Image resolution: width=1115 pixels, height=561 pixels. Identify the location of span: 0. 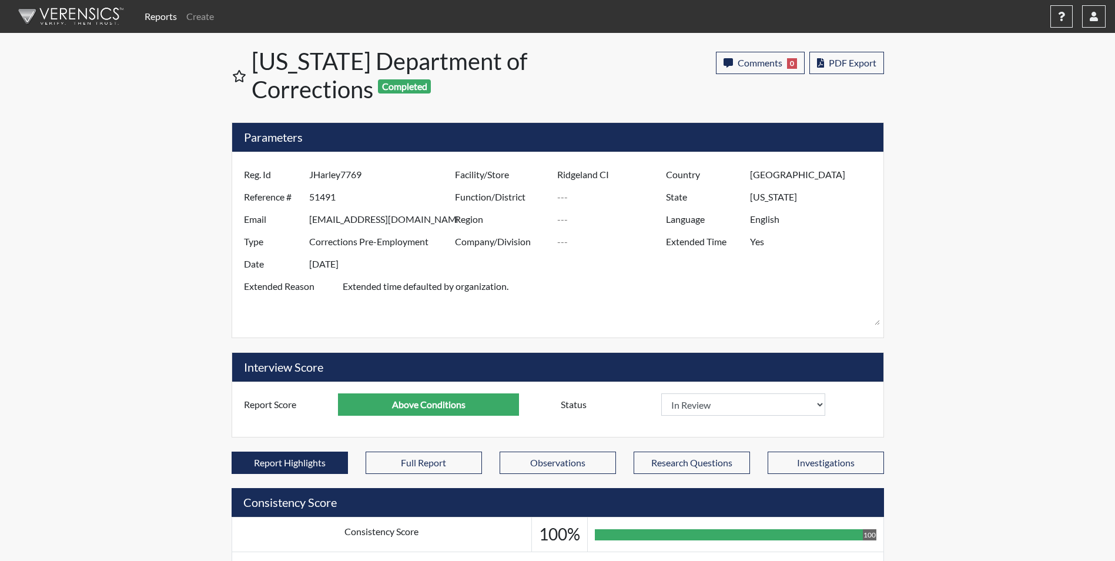
(791, 63).